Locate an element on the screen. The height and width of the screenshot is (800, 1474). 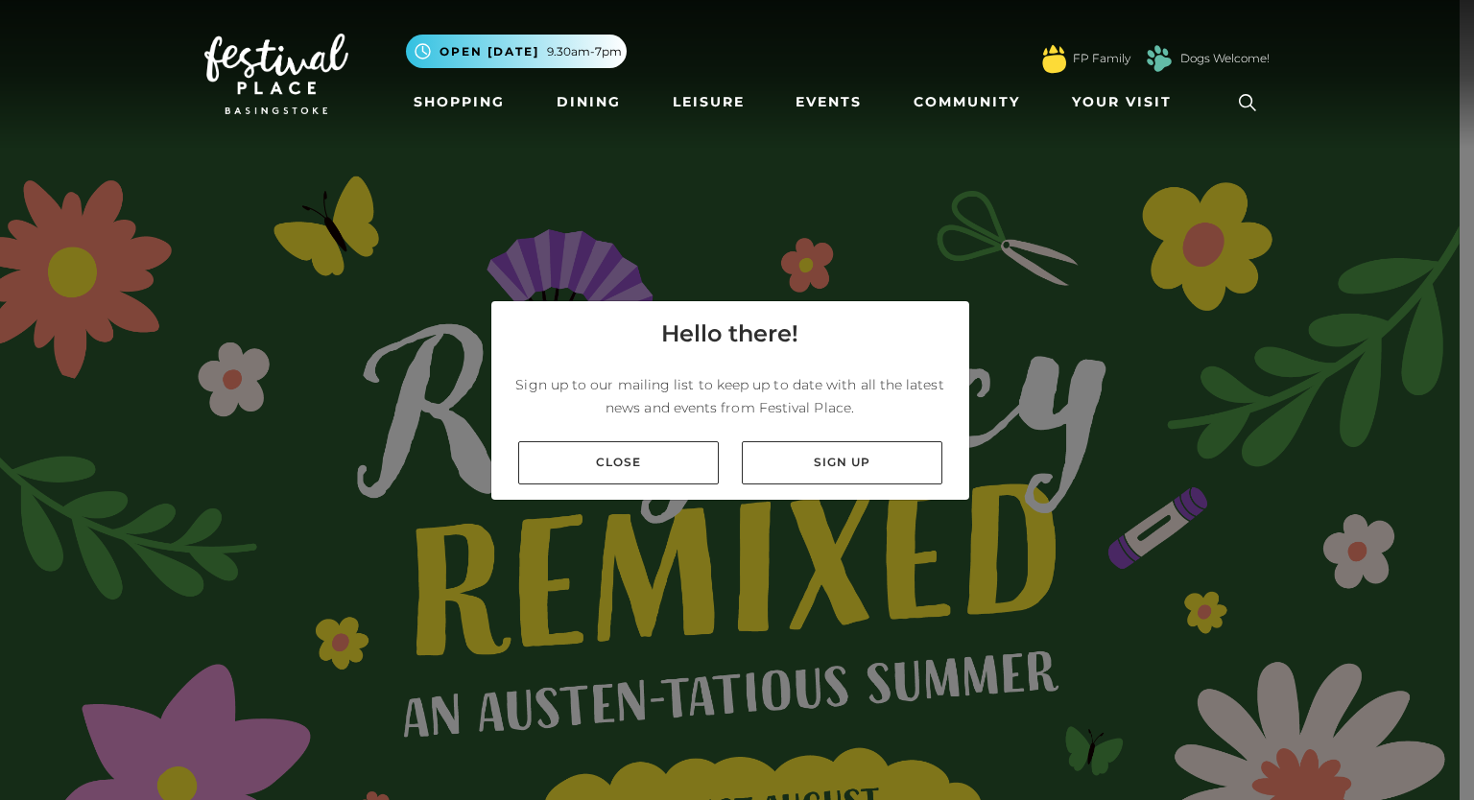
span: 9.30am-7pm is located at coordinates (585, 52).